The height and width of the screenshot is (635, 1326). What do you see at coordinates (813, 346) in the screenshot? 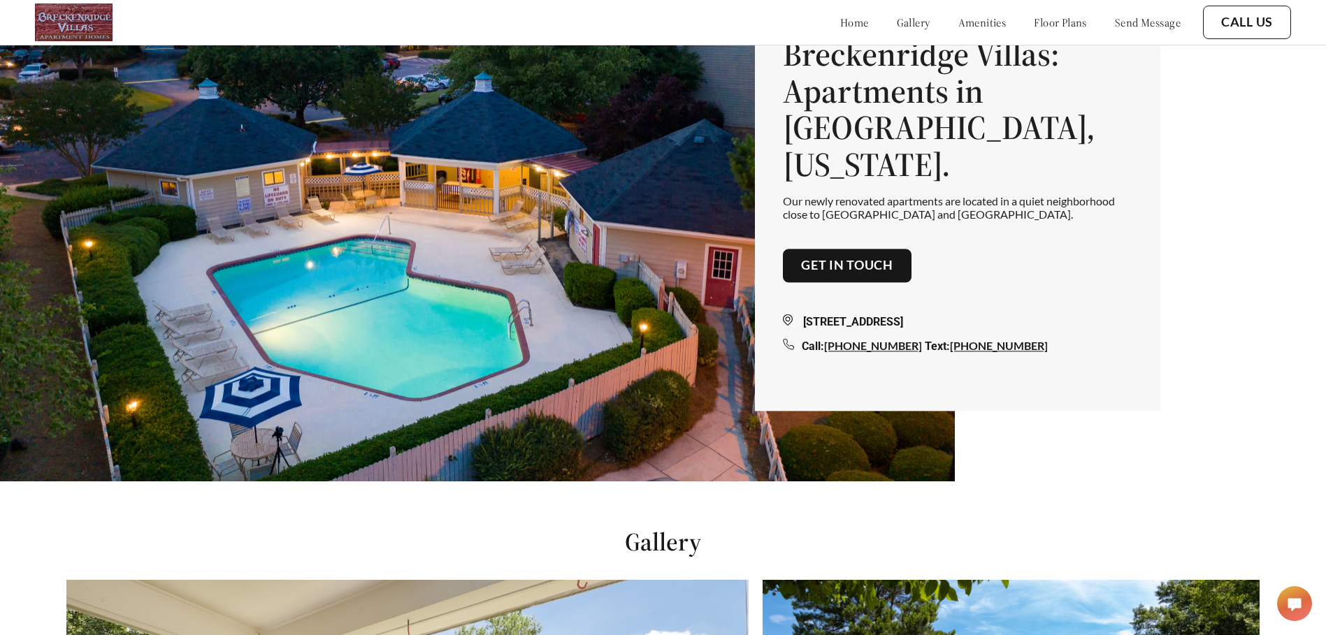
I see `span: Call:` at bounding box center [813, 346].